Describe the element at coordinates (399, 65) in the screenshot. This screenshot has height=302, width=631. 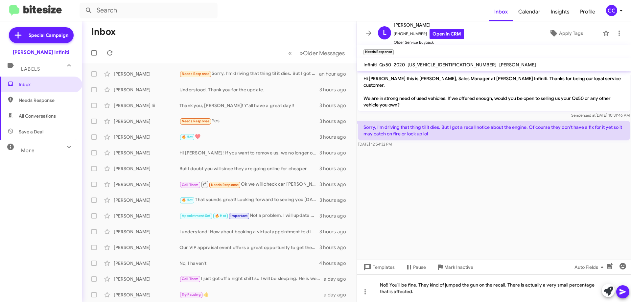
I see `span: 2020` at that location.